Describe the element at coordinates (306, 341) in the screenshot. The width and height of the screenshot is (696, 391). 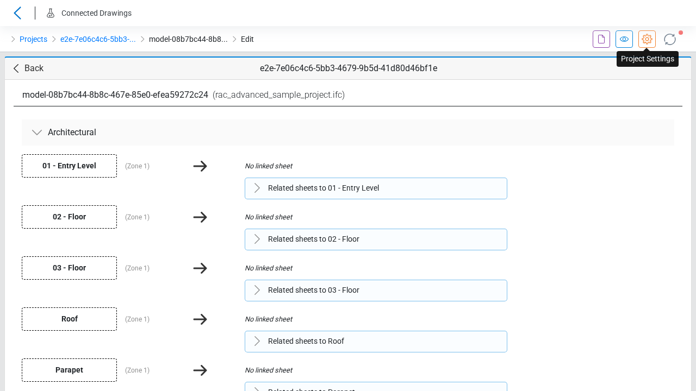
I see `span: Related sheets to Roof` at that location.